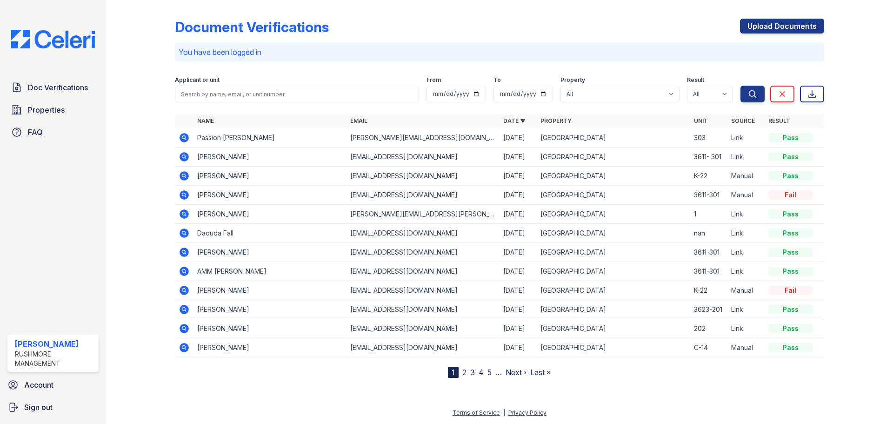 The height and width of the screenshot is (424, 893). I want to click on span: FAQ, so click(35, 132).